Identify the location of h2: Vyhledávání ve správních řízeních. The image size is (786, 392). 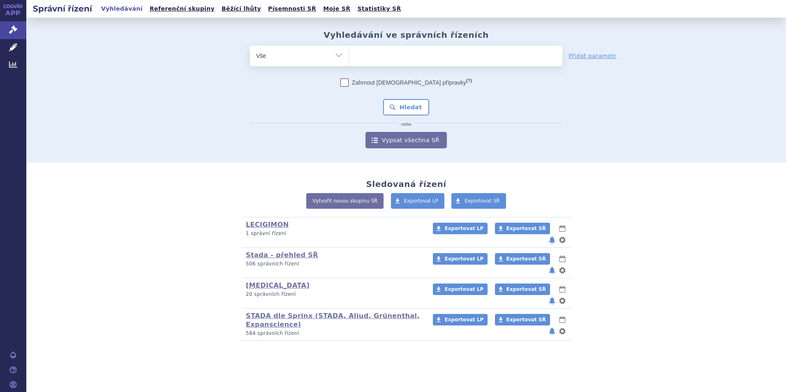
(406, 35).